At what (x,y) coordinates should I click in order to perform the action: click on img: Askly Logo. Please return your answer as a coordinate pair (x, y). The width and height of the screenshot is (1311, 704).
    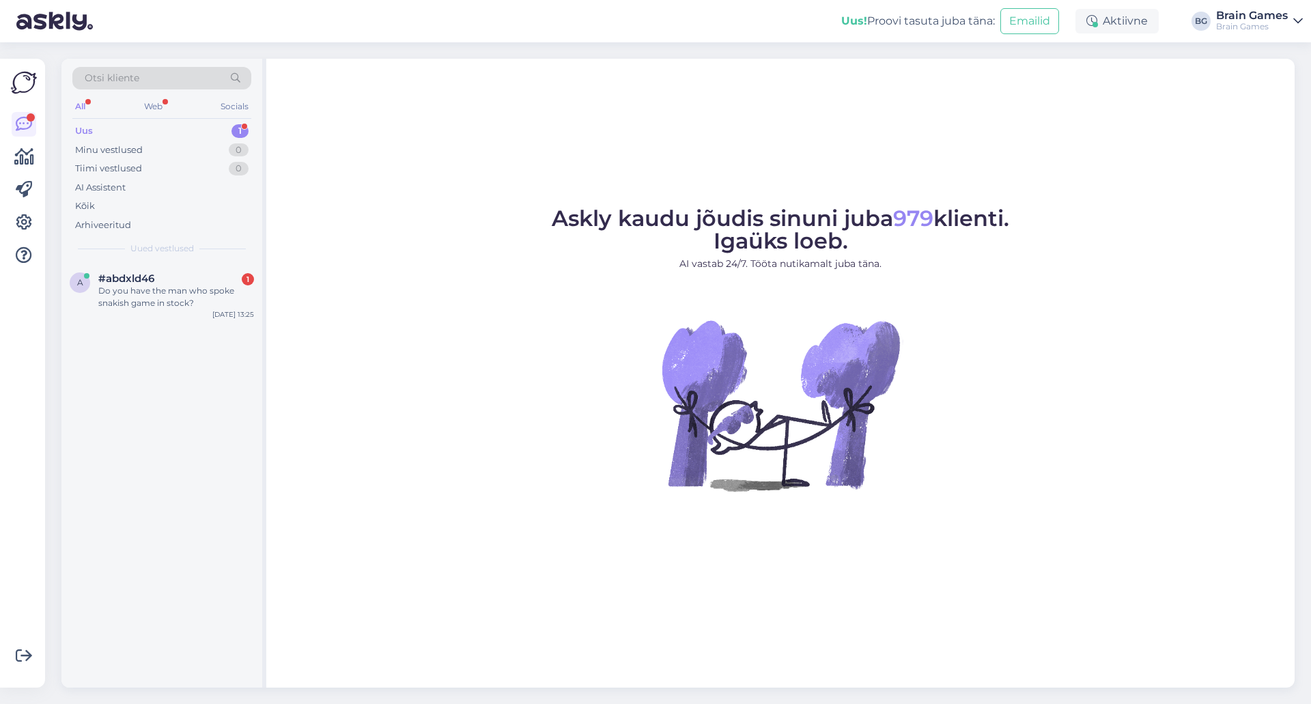
    Looking at the image, I should click on (24, 83).